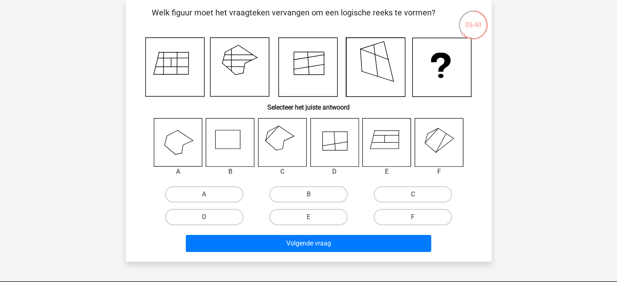 This screenshot has height=282, width=617. What do you see at coordinates (308, 217) in the screenshot?
I see `label: E` at bounding box center [308, 217].